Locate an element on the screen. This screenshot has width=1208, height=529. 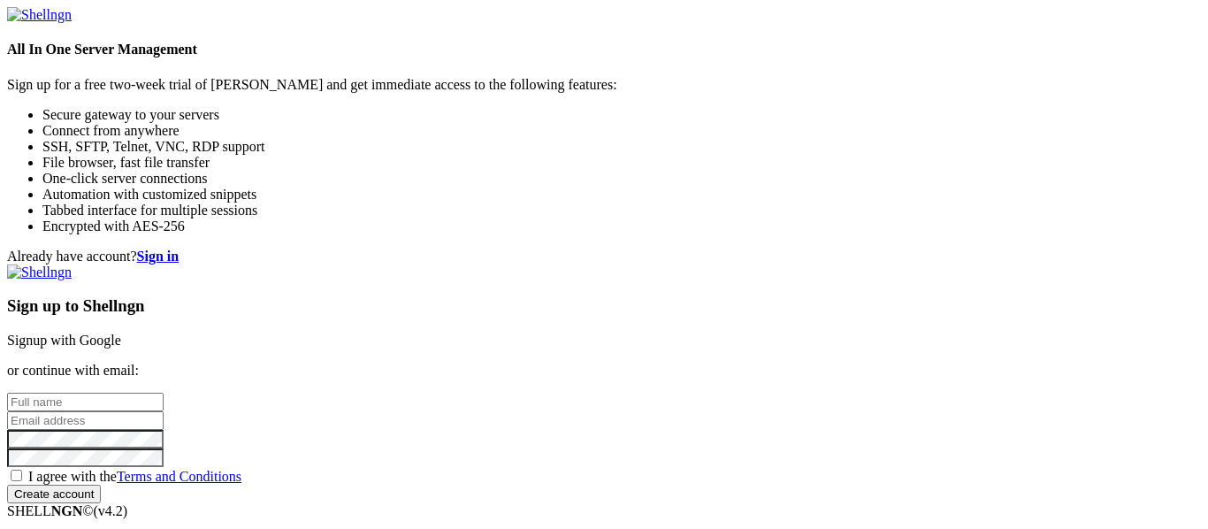
input: Full name is located at coordinates (85, 401).